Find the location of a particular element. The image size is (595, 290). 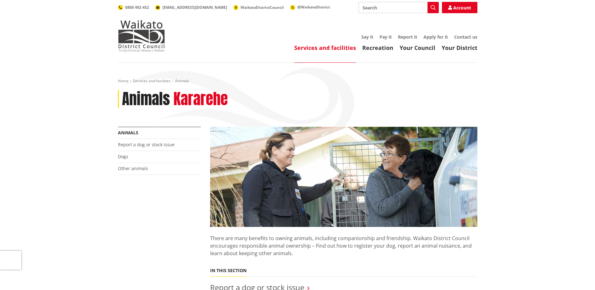

h5: In this section is located at coordinates (228, 270).